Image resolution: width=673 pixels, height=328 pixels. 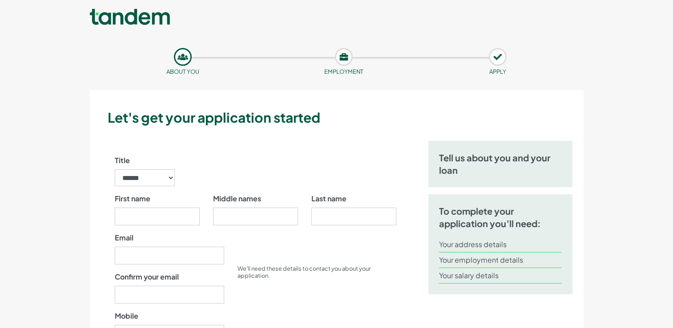 What do you see at coordinates (500, 260) in the screenshot?
I see `li: Your employment details` at bounding box center [500, 260].